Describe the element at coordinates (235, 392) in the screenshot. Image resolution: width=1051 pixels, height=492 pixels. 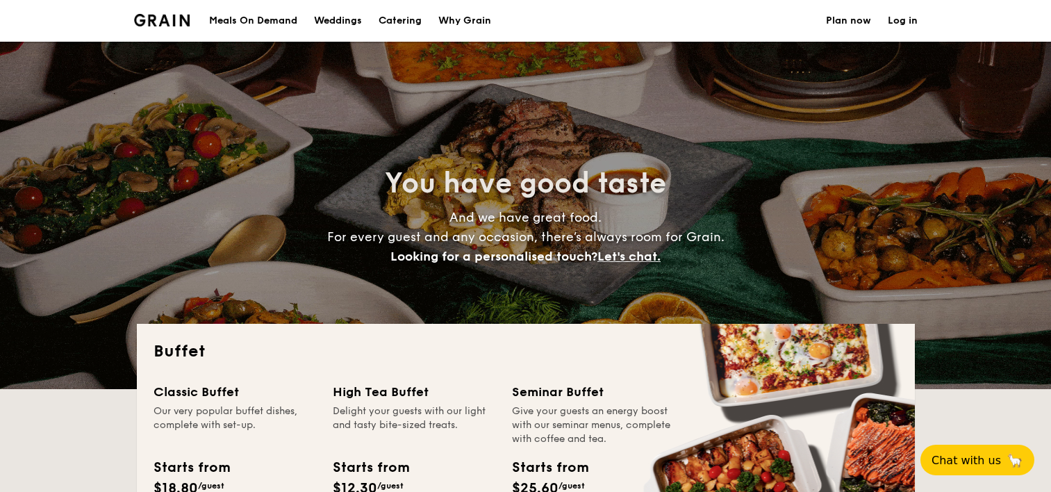
I see `div: Classic Buffet` at that location.